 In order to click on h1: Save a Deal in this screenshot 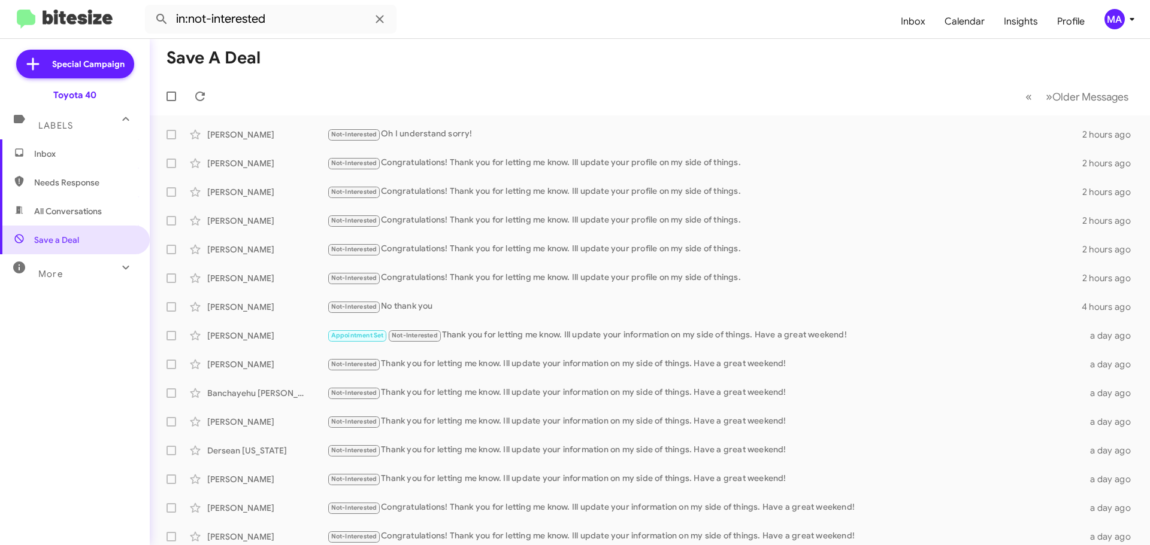, I will do `click(213, 58)`.